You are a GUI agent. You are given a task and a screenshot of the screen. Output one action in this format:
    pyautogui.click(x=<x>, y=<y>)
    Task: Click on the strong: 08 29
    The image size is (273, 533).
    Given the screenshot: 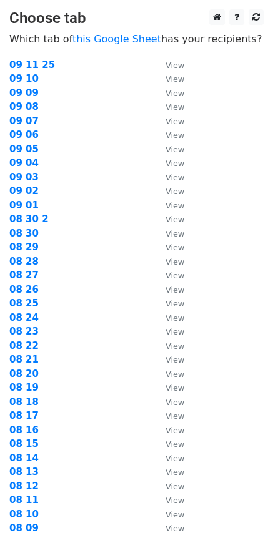 What is the action you would take?
    pyautogui.click(x=24, y=247)
    